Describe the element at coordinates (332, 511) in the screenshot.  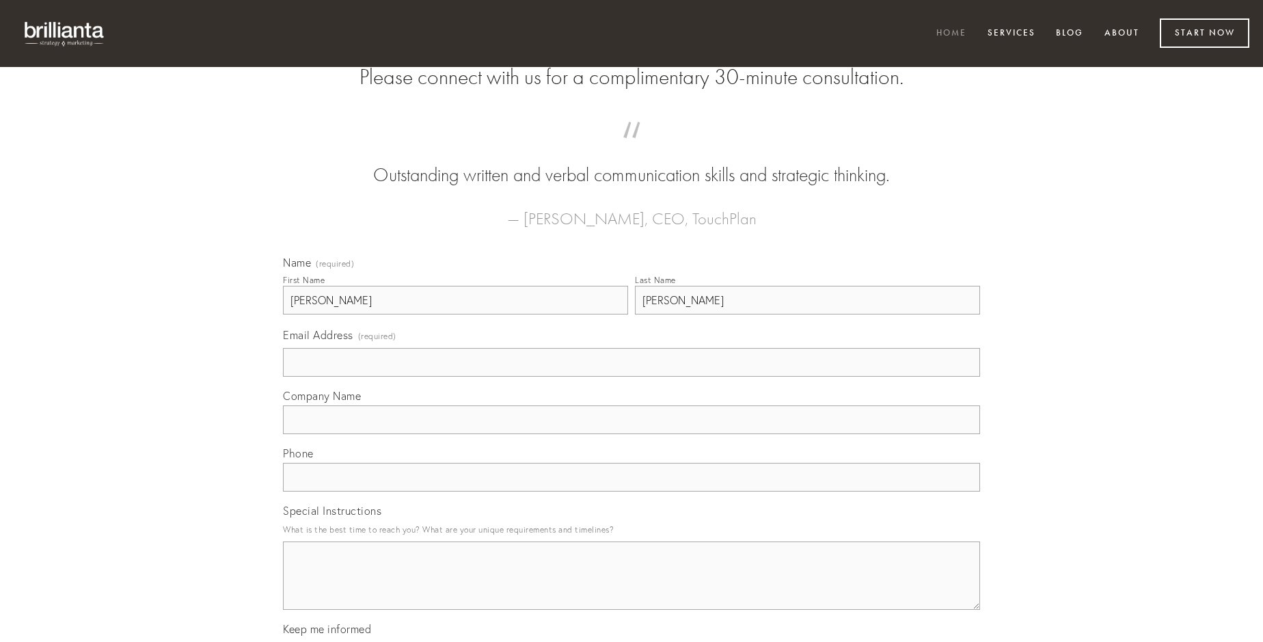
I see `span: Special Instructions` at that location.